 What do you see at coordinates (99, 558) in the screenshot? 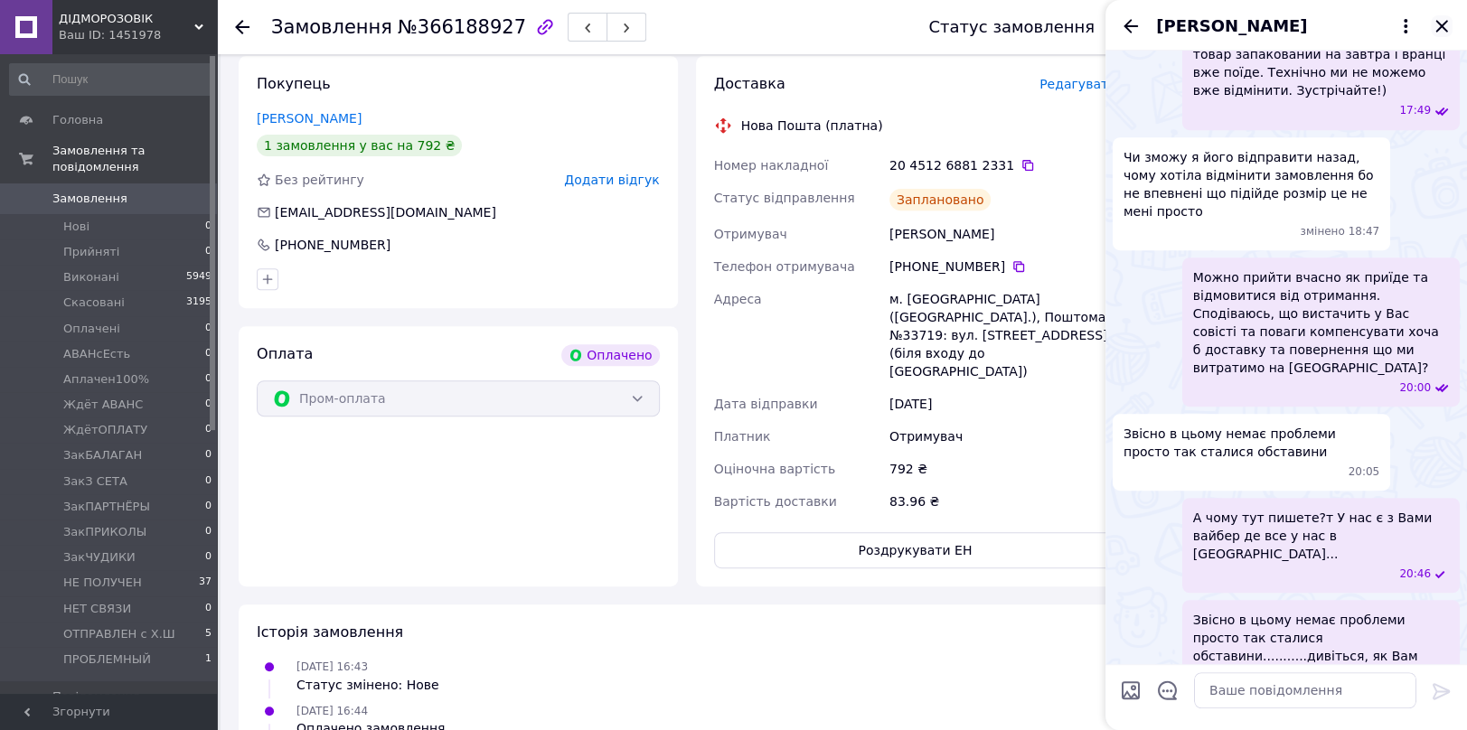
I see `span: ЗакЧУДИКИ` at bounding box center [99, 558].